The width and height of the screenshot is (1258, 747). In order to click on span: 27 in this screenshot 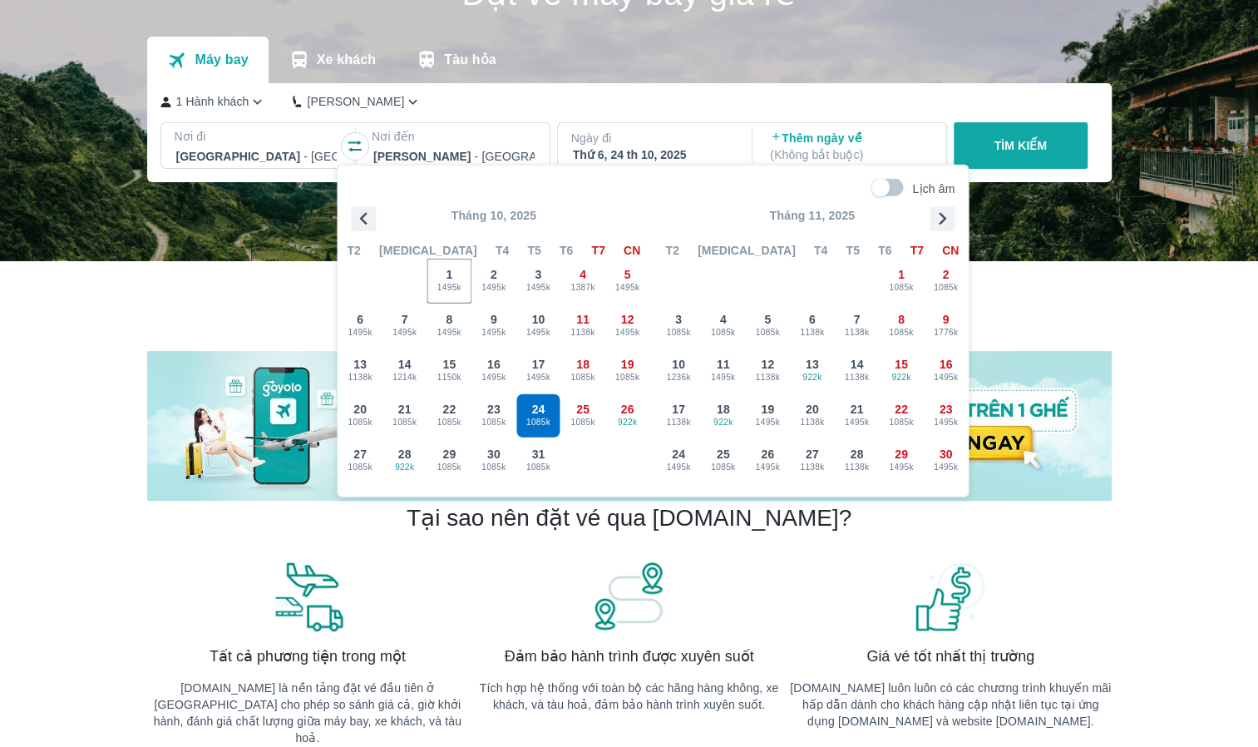, I will do `click(360, 454)`.